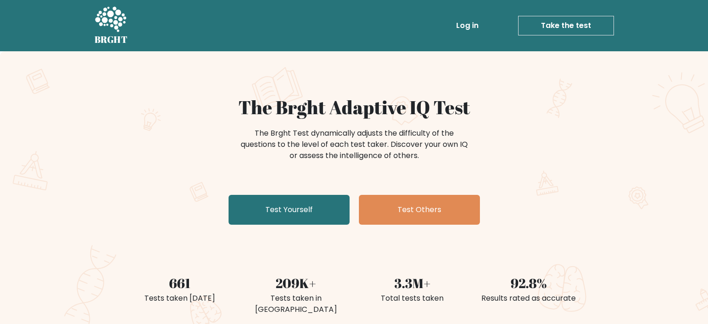 The height and width of the screenshot is (324, 708). What do you see at coordinates (413, 298) in the screenshot?
I see `div: Total tests taken` at bounding box center [413, 298].